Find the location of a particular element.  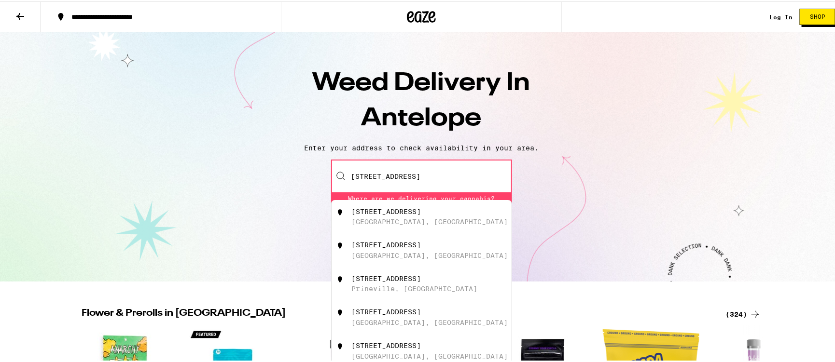

img: 8424 Cedar Hill Avenue is located at coordinates (340, 312).